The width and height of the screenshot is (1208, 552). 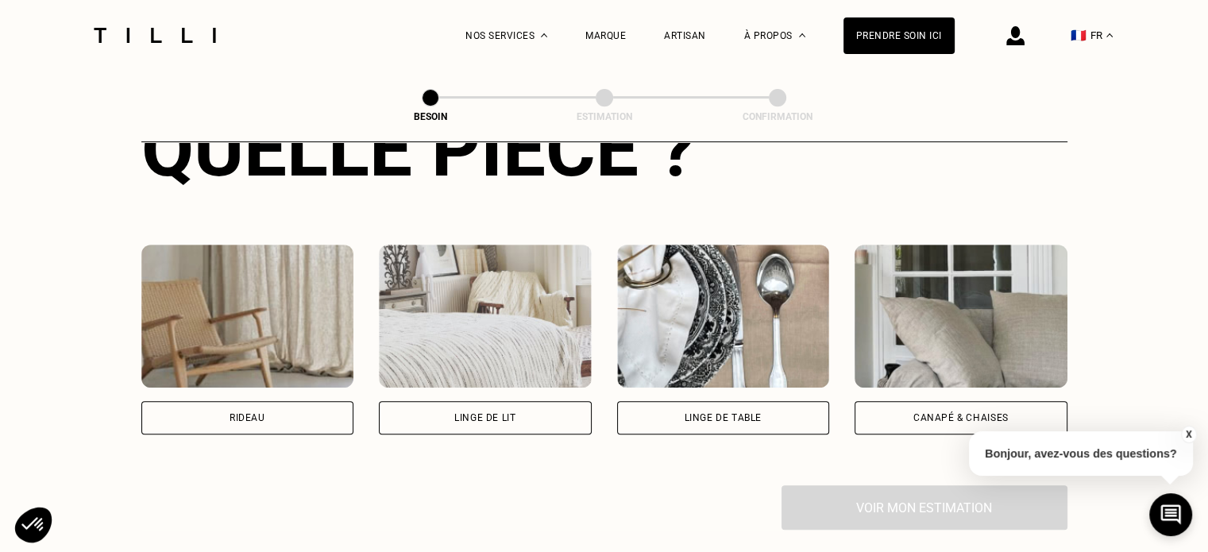 I want to click on p: Bonjour, avez-vous des questions?, so click(x=1081, y=454).